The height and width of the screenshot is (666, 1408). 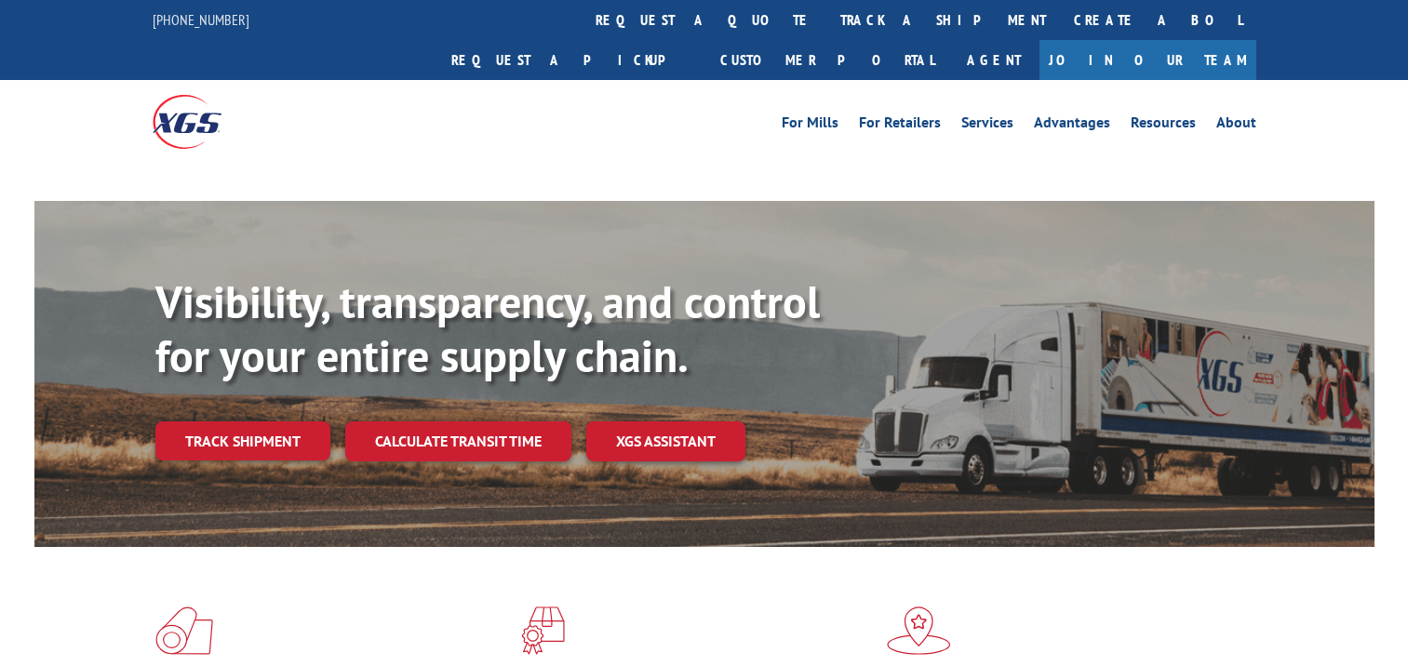 I want to click on a: Resources, so click(x=1164, y=126).